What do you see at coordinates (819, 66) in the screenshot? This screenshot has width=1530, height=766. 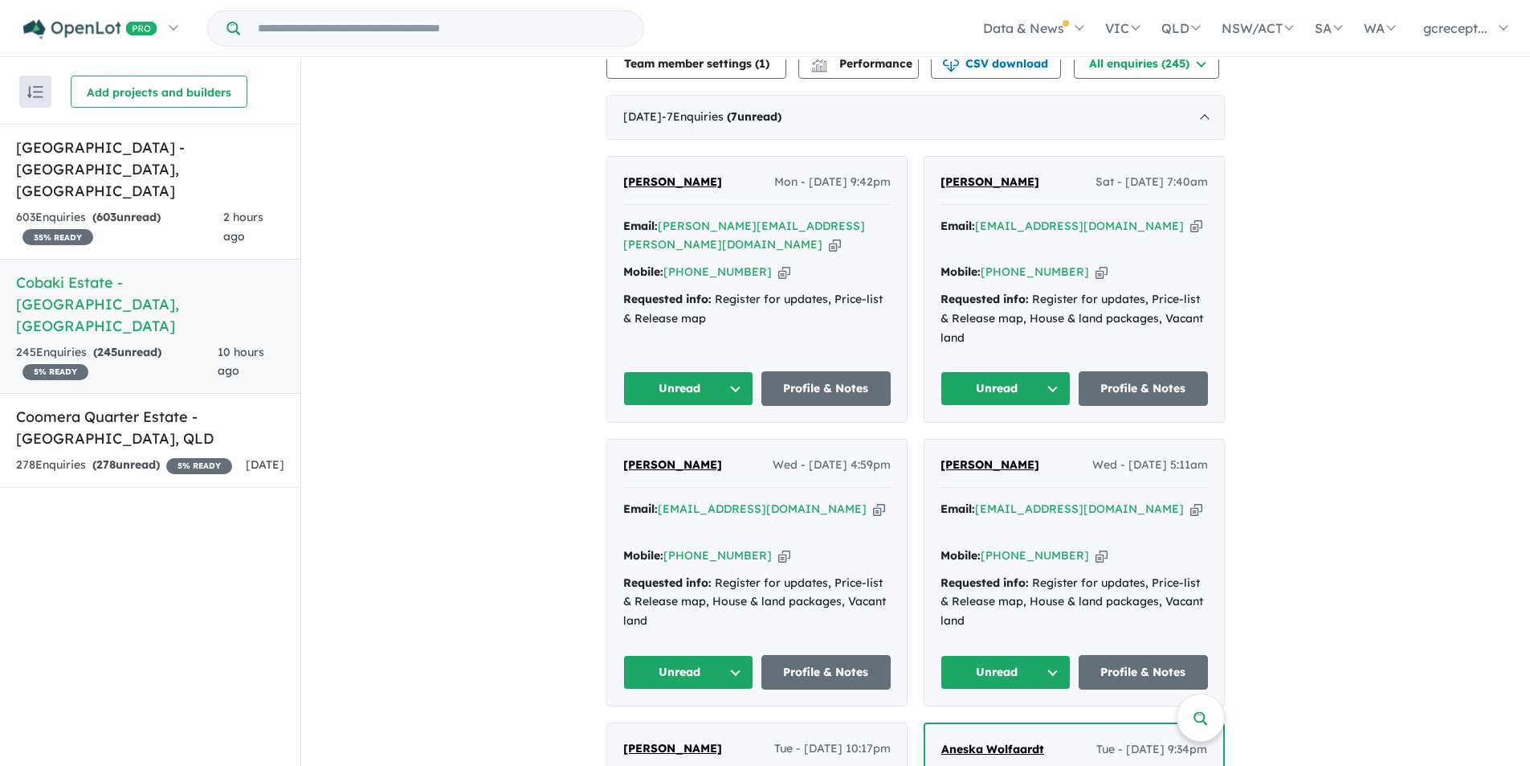 I see `img: bar-chart.svg` at bounding box center [819, 66].